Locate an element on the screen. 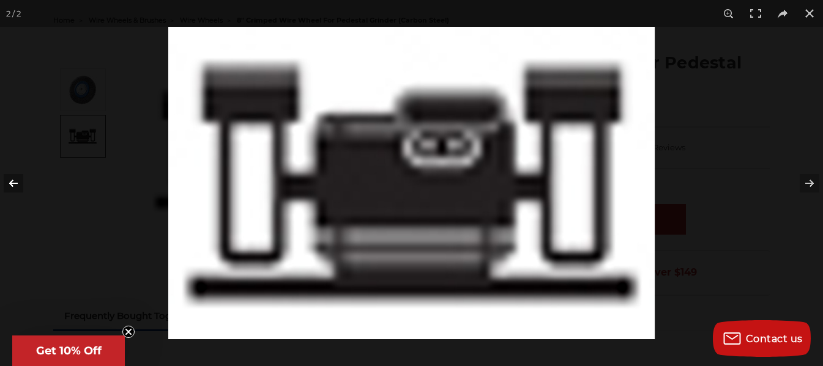  button: Close teaser is located at coordinates (128, 332).